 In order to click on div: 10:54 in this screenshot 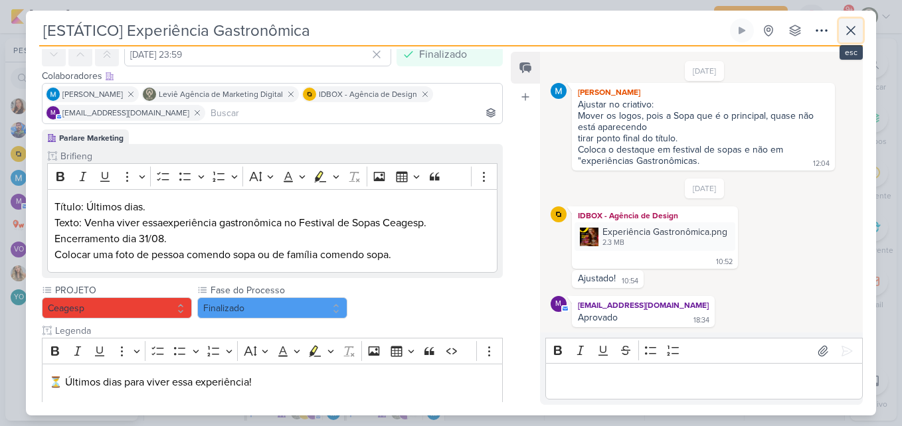, I will do `click(630, 282)`.